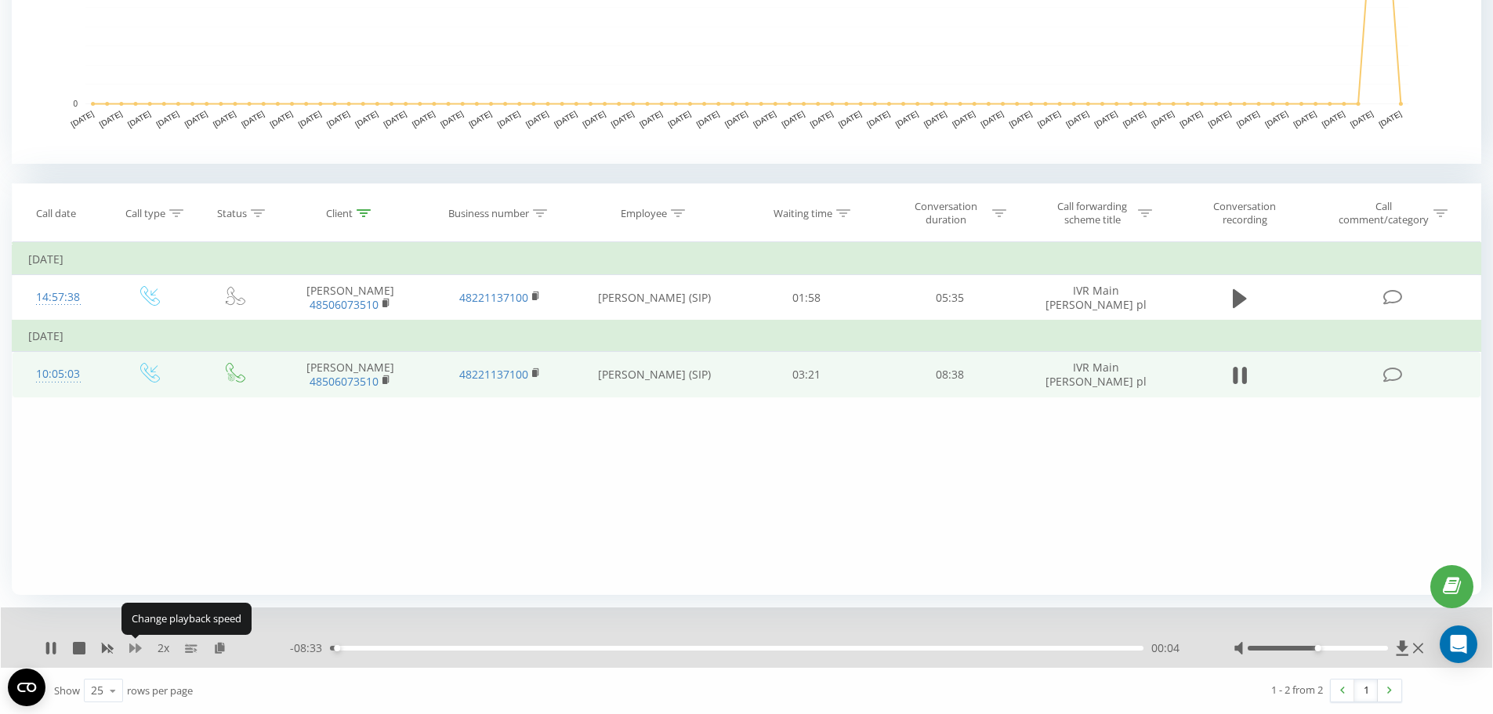 The height and width of the screenshot is (714, 1493). Describe the element at coordinates (644, 213) in the screenshot. I see `div: Employee` at that location.